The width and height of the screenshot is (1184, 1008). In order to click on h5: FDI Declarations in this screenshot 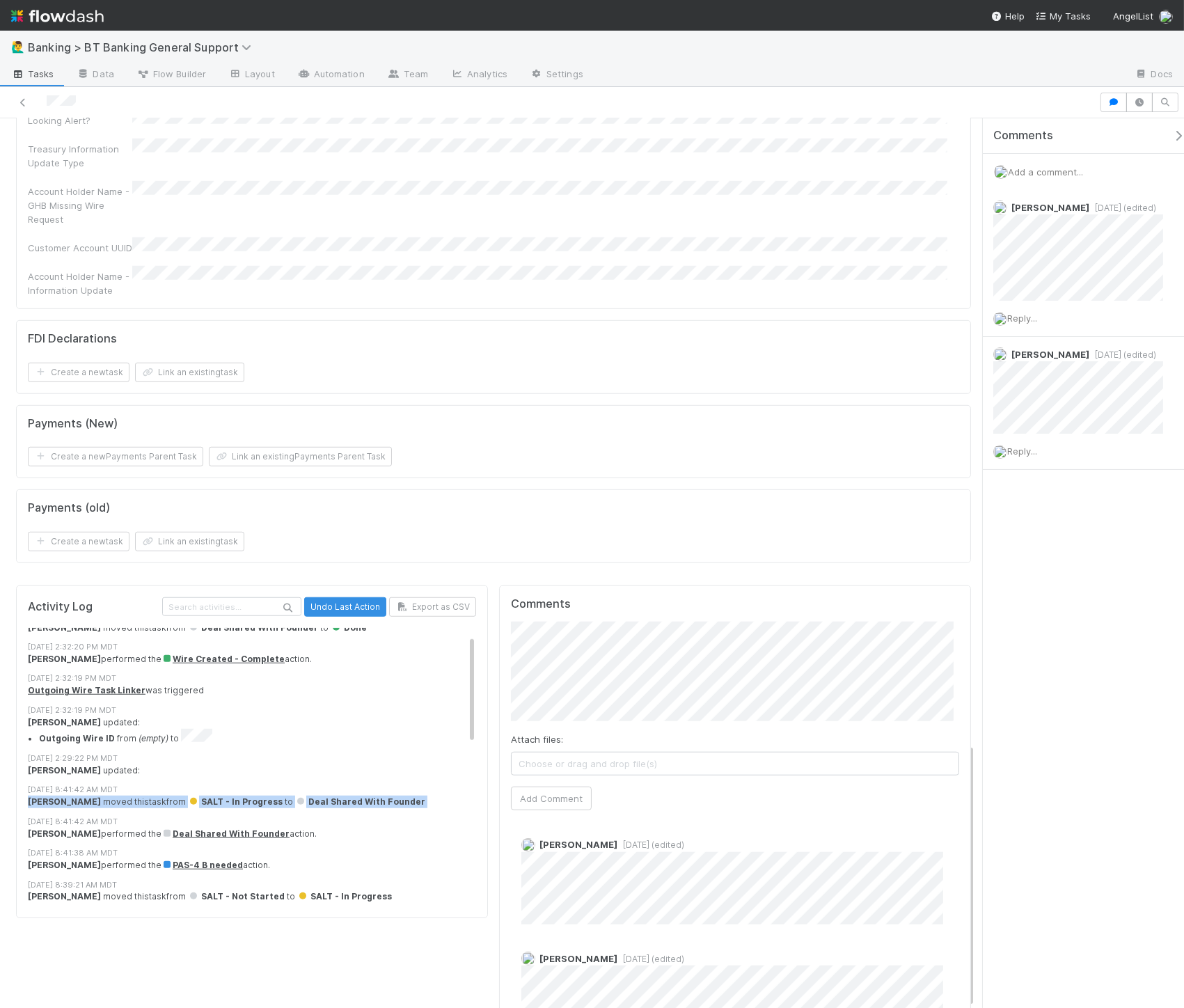, I will do `click(73, 339)`.